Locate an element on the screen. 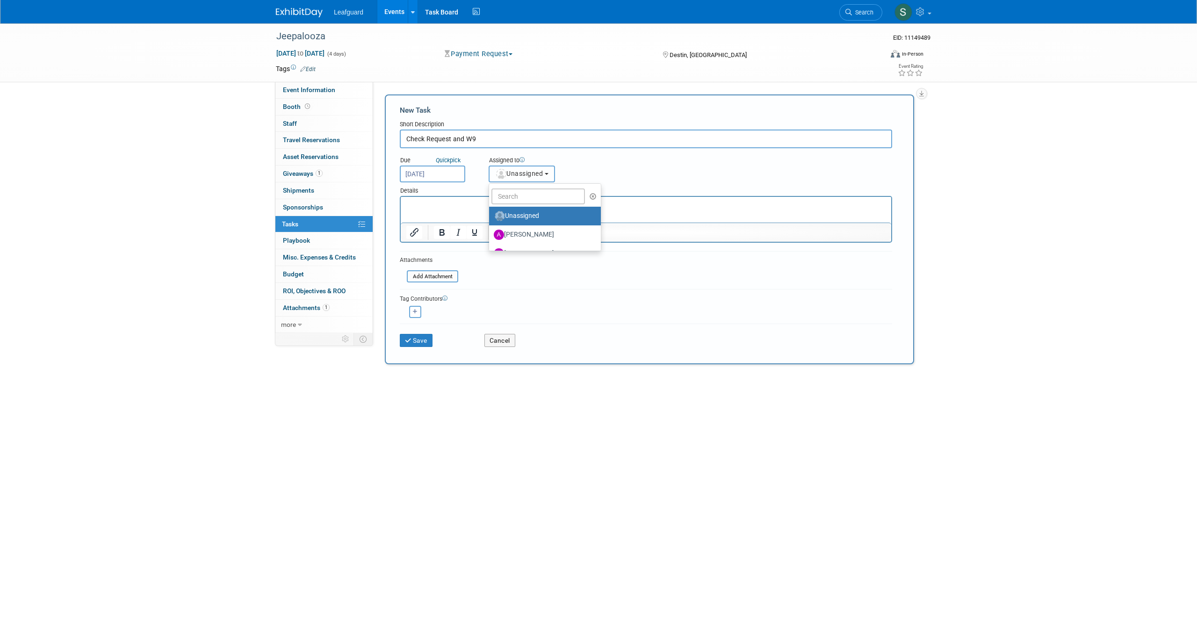  span: Event Information is located at coordinates (309, 90).